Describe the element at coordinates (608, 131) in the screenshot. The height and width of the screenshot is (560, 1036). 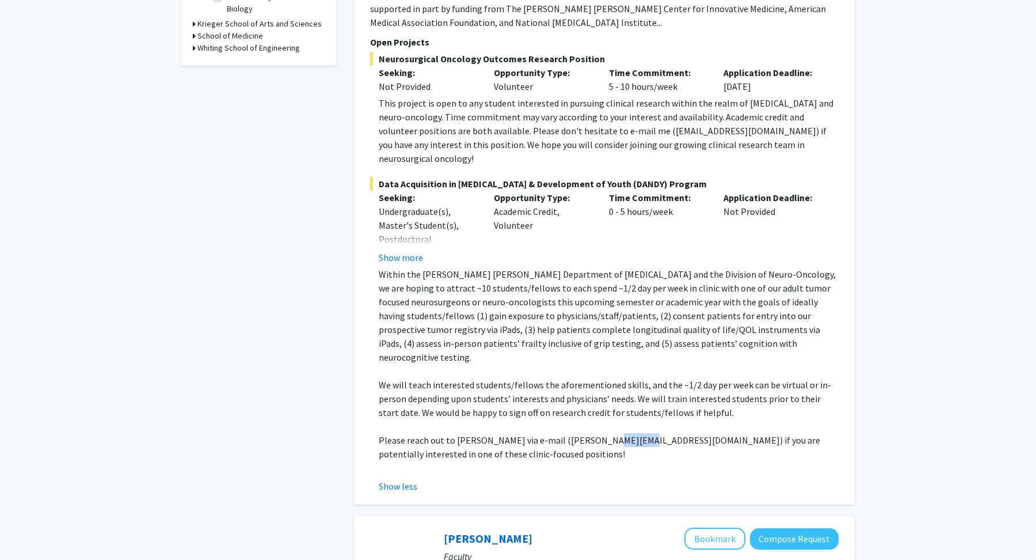
I see `div: This project is open to any student interested in pursuing clinical research within the realm of ...` at that location.